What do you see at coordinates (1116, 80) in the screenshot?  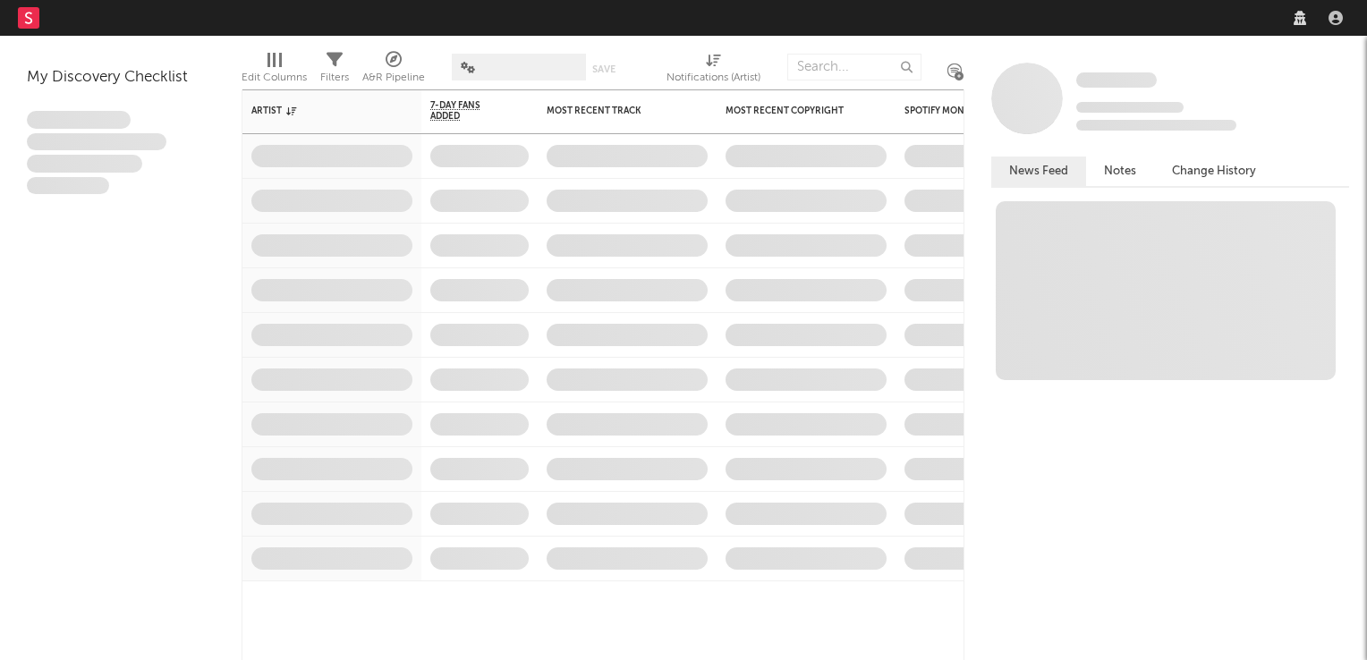 I see `span: Some Artist` at bounding box center [1116, 80].